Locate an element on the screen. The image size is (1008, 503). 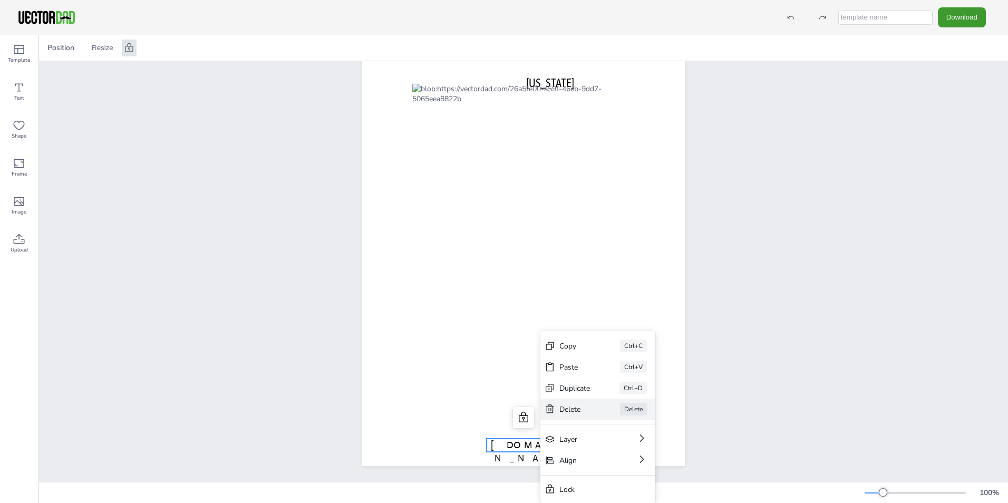
span: Shape is located at coordinates (19, 136).